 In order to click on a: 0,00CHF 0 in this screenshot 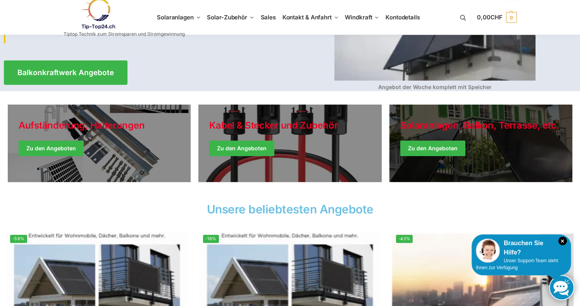, I will do `click(497, 17)`.